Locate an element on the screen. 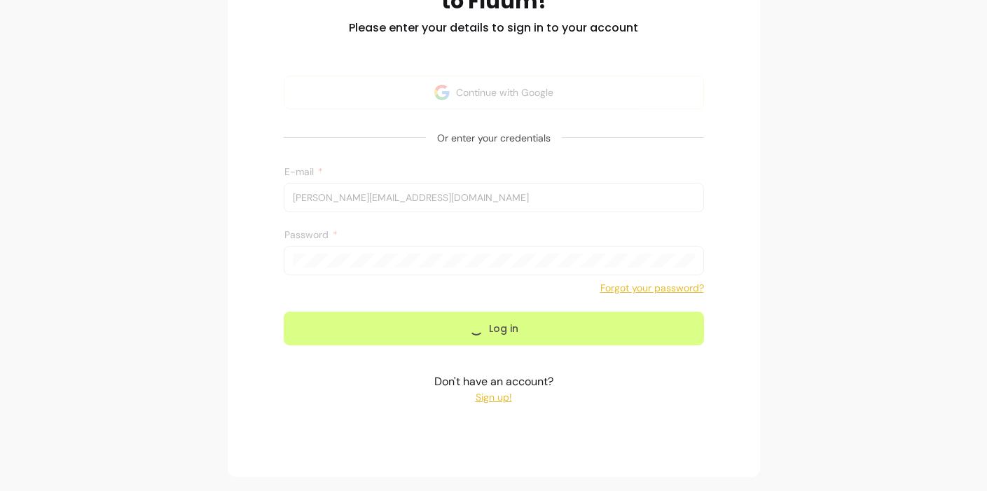  a: Forgot your password? is located at coordinates (652, 288).